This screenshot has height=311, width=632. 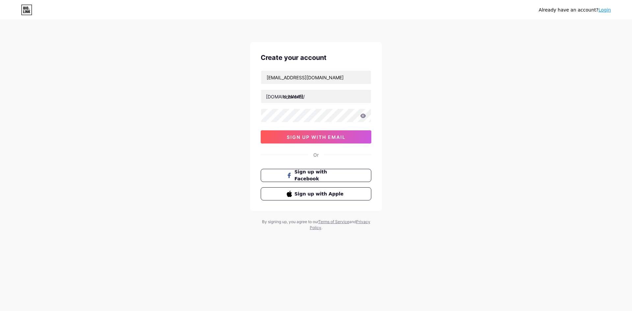 I want to click on button: Sign up with Apple, so click(x=316, y=194).